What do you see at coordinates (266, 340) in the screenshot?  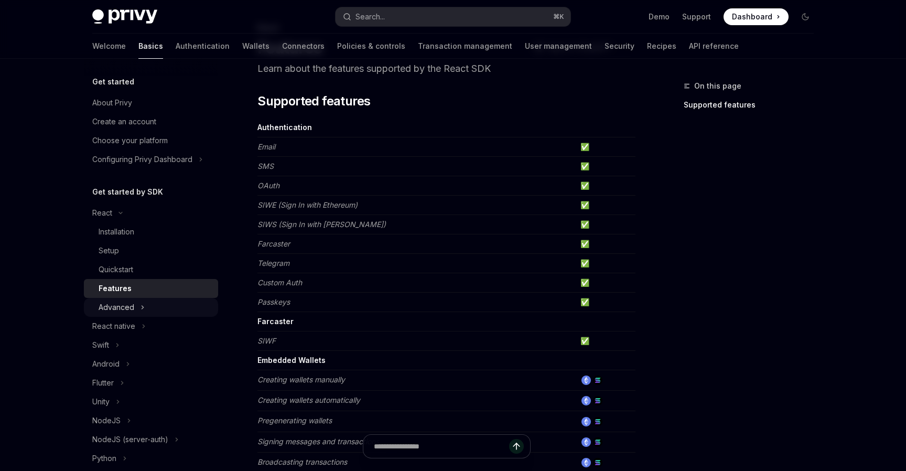 I see `em: SIWF` at bounding box center [266, 340].